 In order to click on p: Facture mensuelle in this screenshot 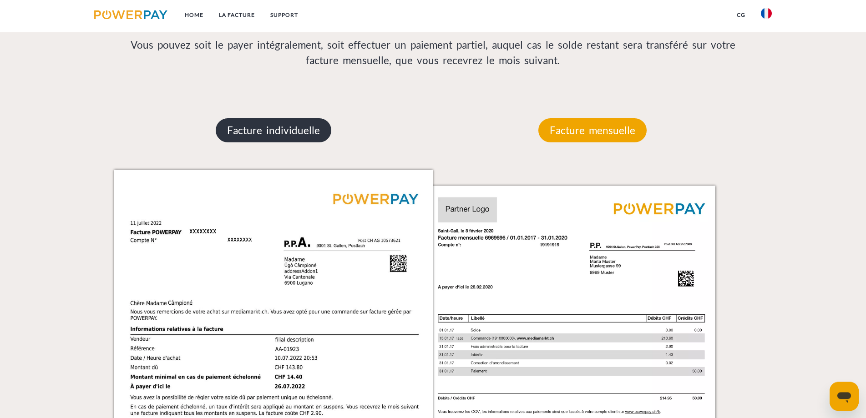, I will do `click(592, 131)`.